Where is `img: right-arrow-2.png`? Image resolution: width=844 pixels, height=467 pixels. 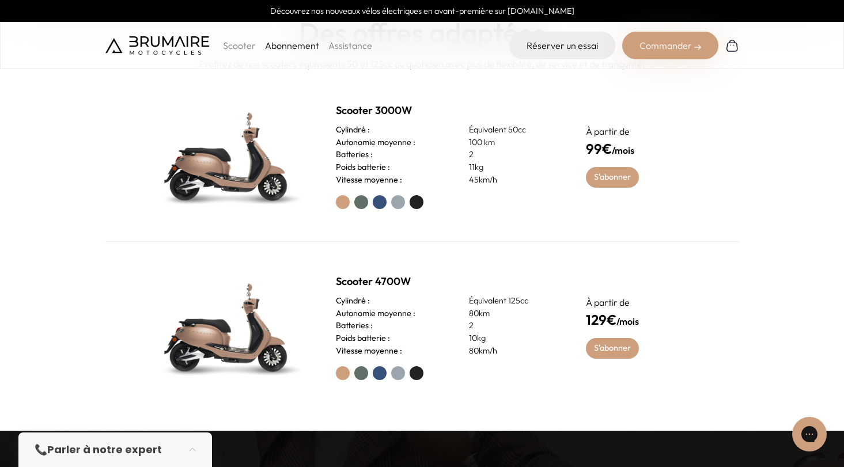 img: right-arrow-2.png is located at coordinates (698, 47).